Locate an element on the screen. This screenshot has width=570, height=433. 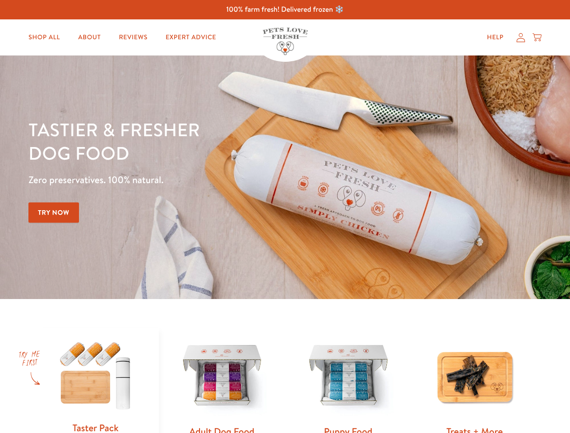
a: Expert Advice is located at coordinates (191, 37).